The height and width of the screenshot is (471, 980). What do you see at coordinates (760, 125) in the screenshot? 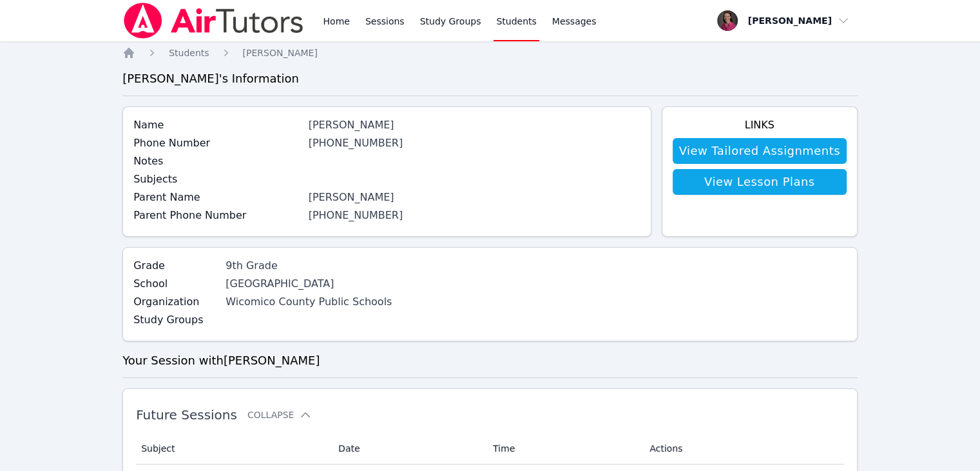
I see `h4: Links` at bounding box center [760, 125].